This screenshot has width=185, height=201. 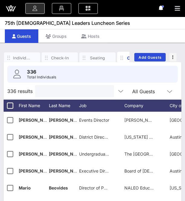 What do you see at coordinates (98, 58) in the screenshot?
I see `div: Seating` at bounding box center [98, 58].